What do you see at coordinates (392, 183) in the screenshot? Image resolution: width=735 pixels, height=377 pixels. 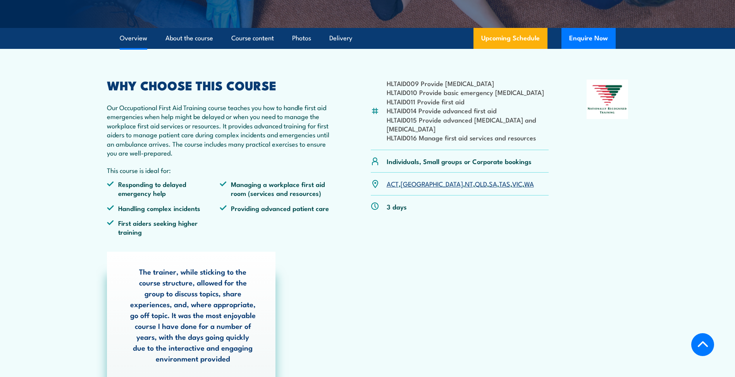 I see `a: ACT` at bounding box center [392, 183].